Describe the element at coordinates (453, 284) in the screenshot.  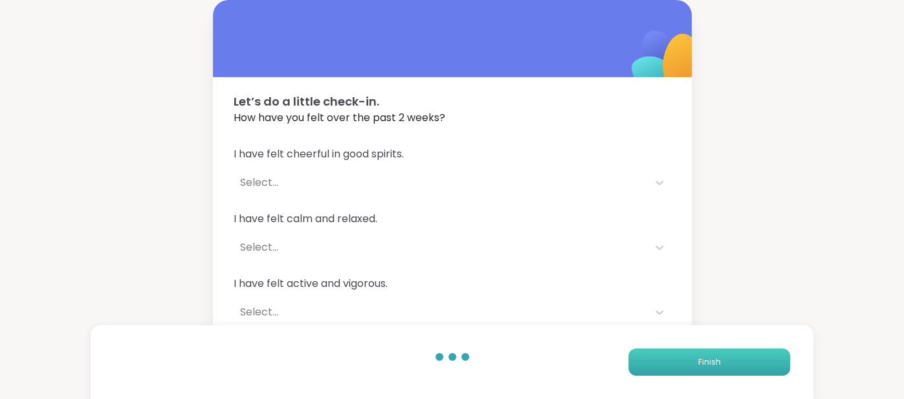
I see `span: I have felt active and vigorous.` at that location.